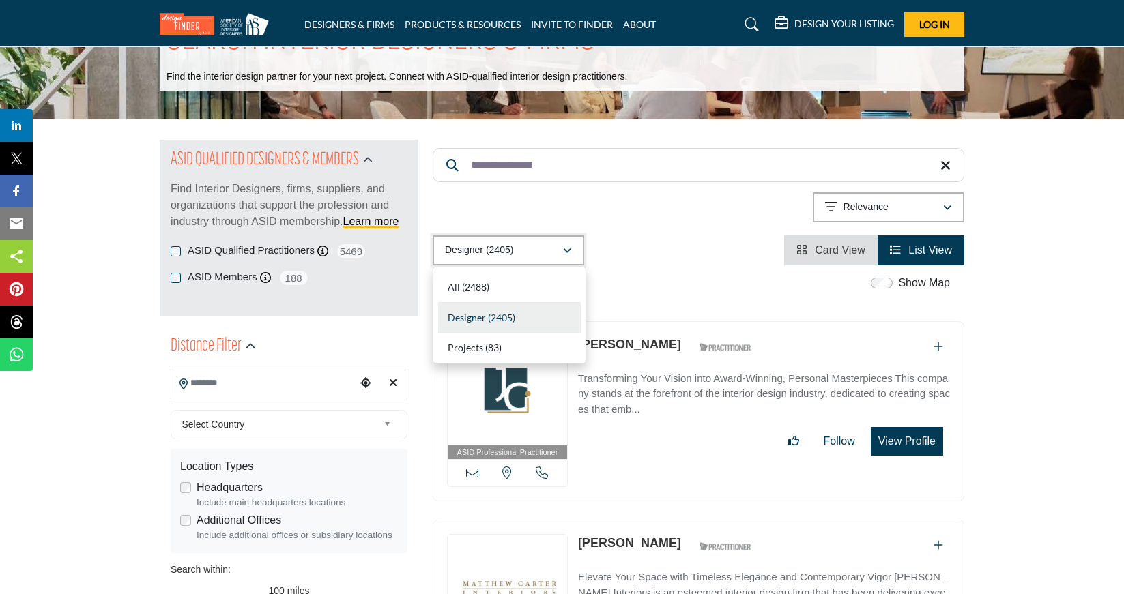  I want to click on div: Designer (2405), so click(509, 315).